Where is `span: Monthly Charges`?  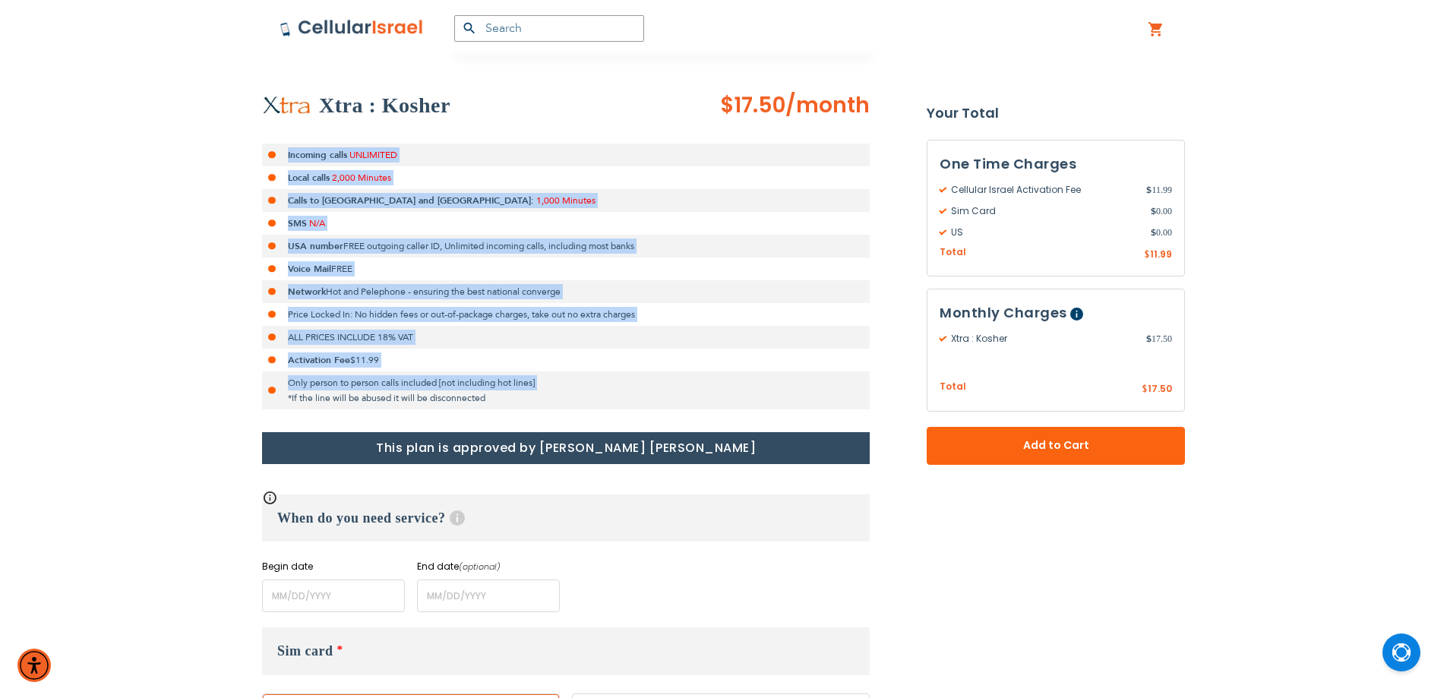 span: Monthly Charges is located at coordinates (1004, 312).